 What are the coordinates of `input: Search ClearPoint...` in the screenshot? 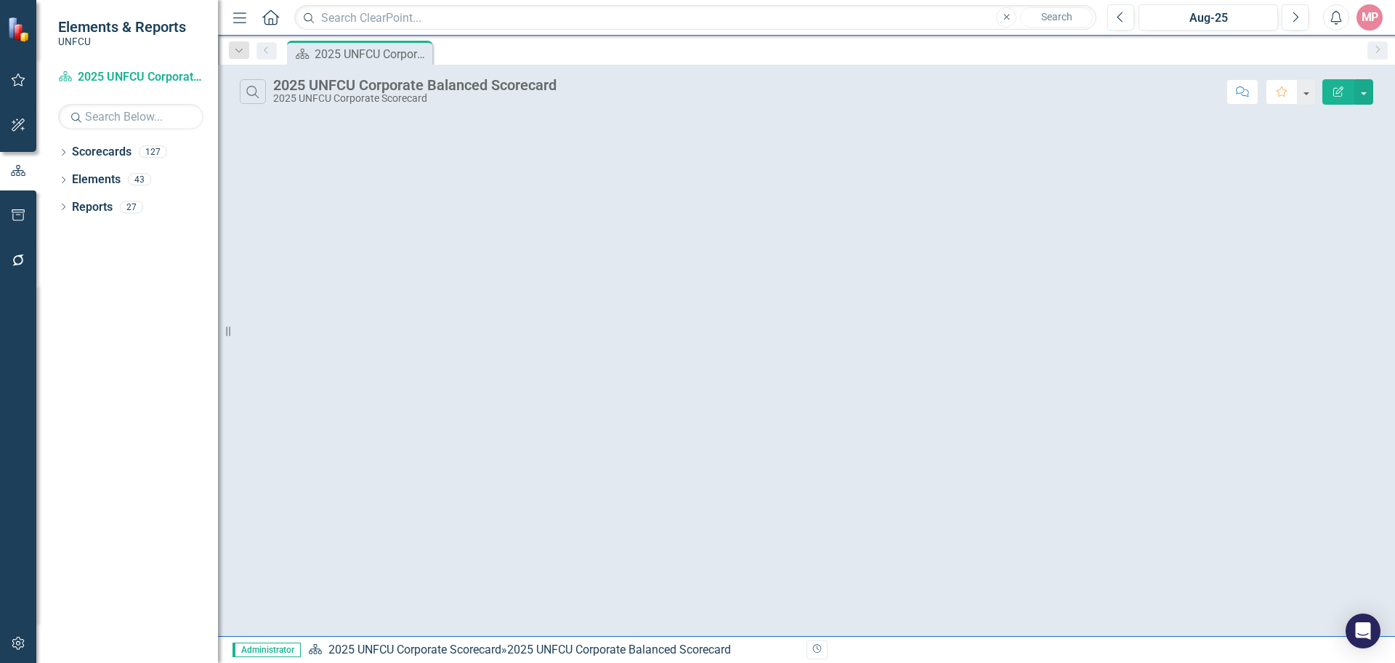 It's located at (696, 17).